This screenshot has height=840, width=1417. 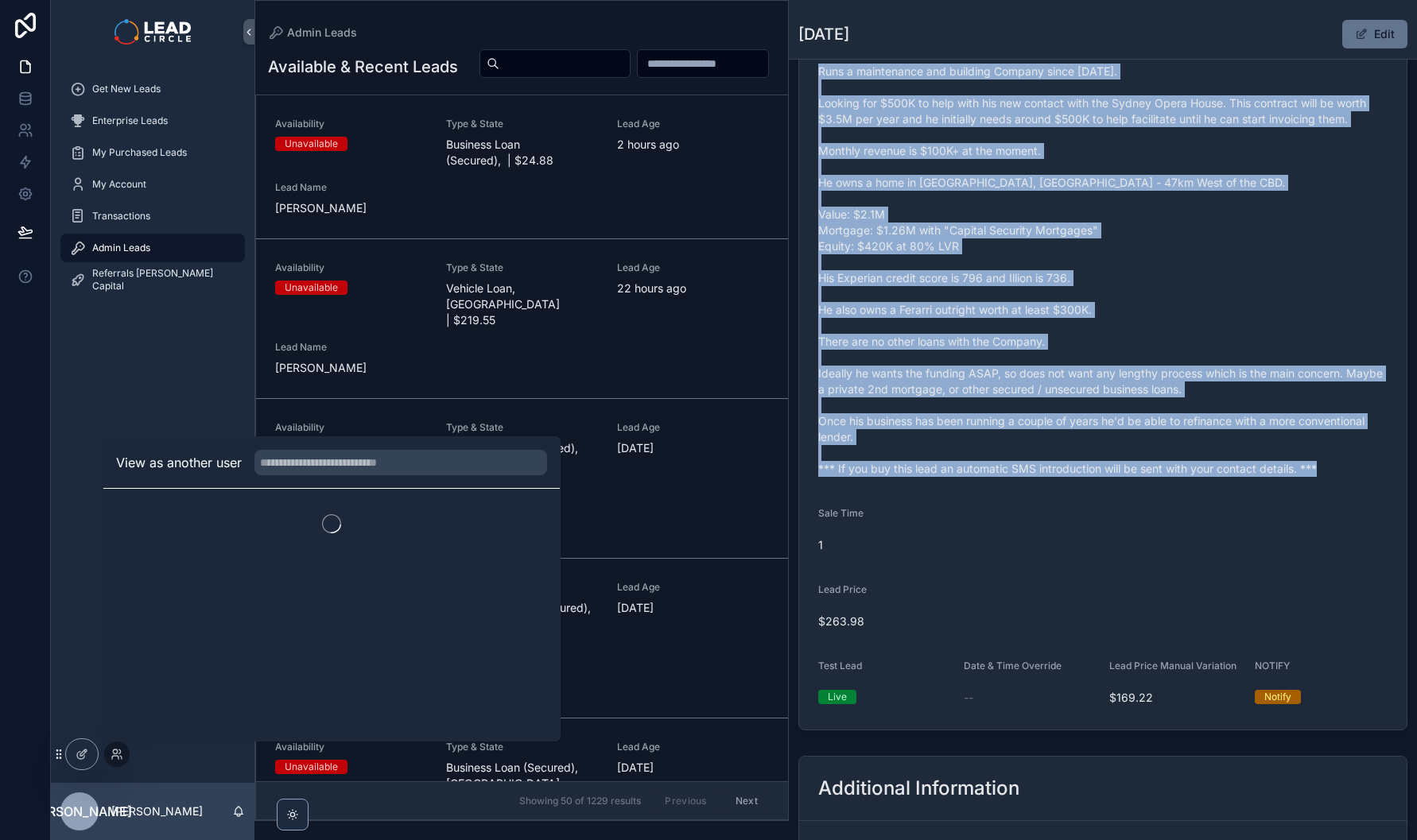 I want to click on span: $263.98, so click(x=1103, y=621).